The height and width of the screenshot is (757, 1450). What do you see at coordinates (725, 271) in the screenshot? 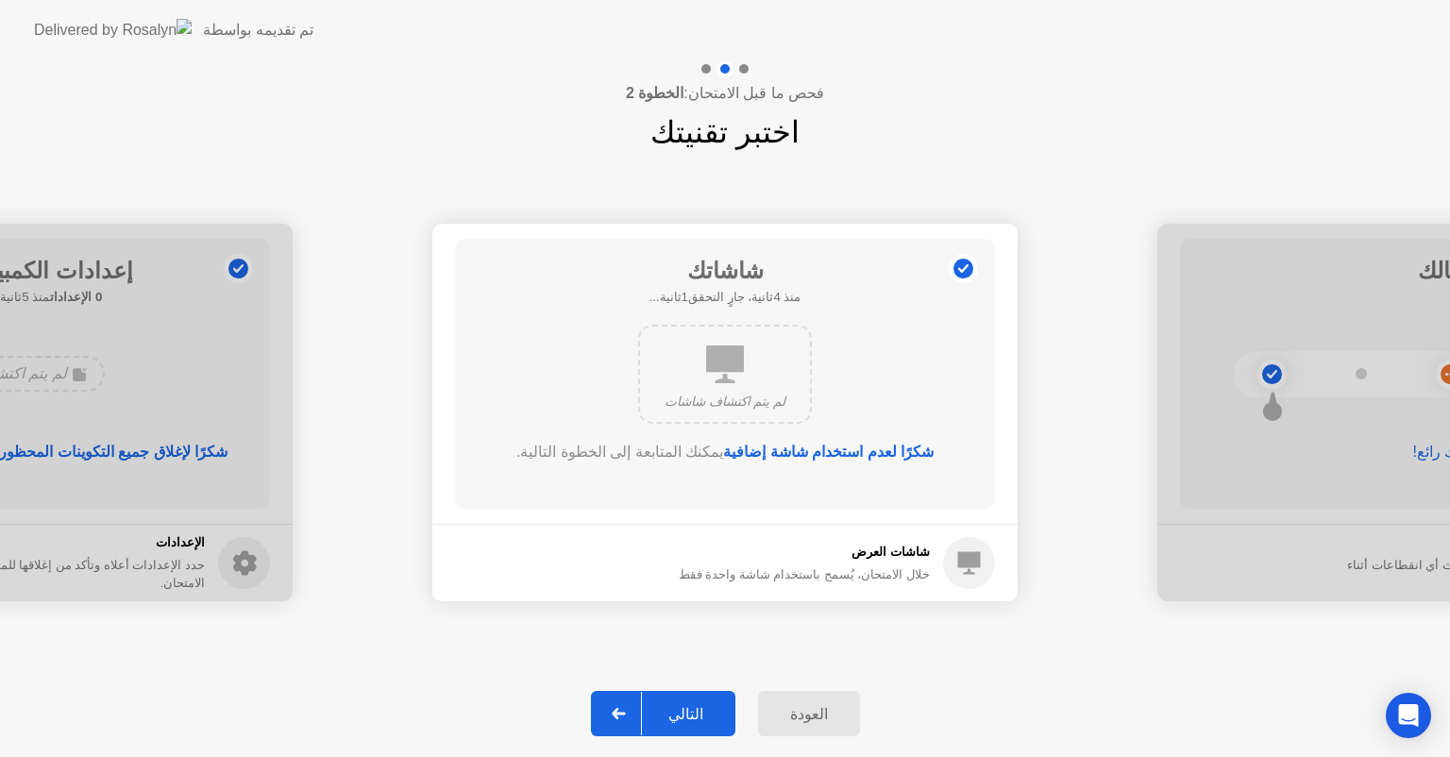
I see `h1: شاشاتك` at bounding box center [725, 271].